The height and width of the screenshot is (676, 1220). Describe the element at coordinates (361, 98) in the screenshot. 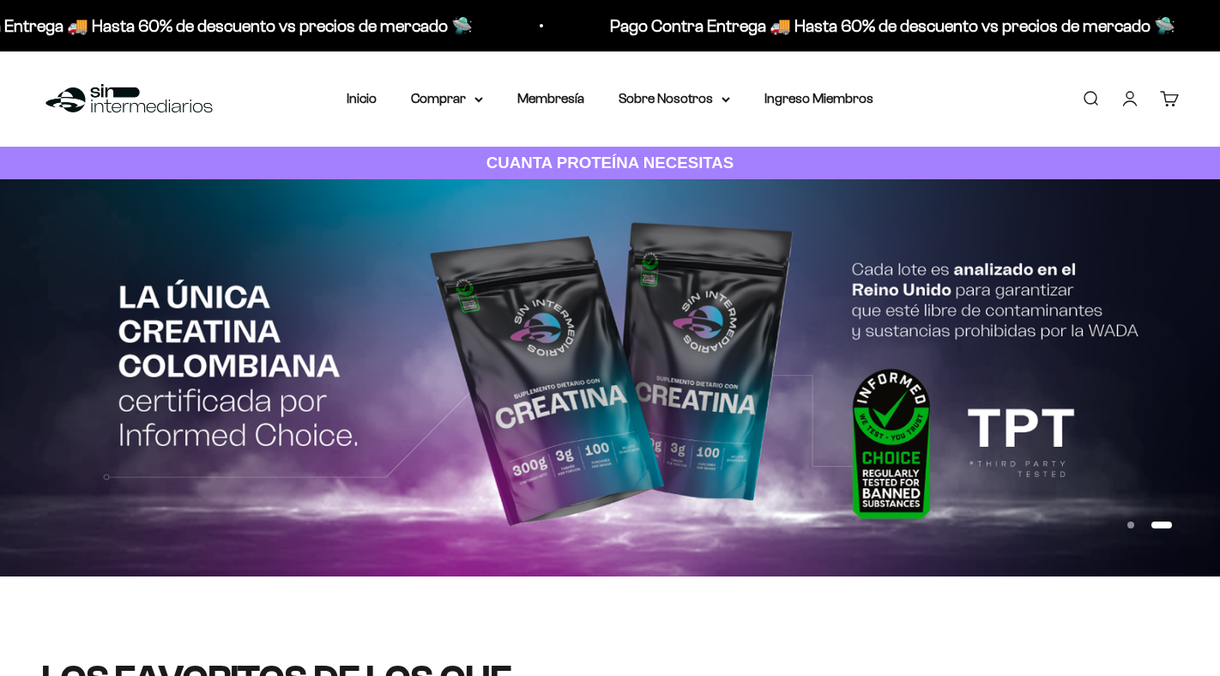

I see `a: Inicio` at that location.